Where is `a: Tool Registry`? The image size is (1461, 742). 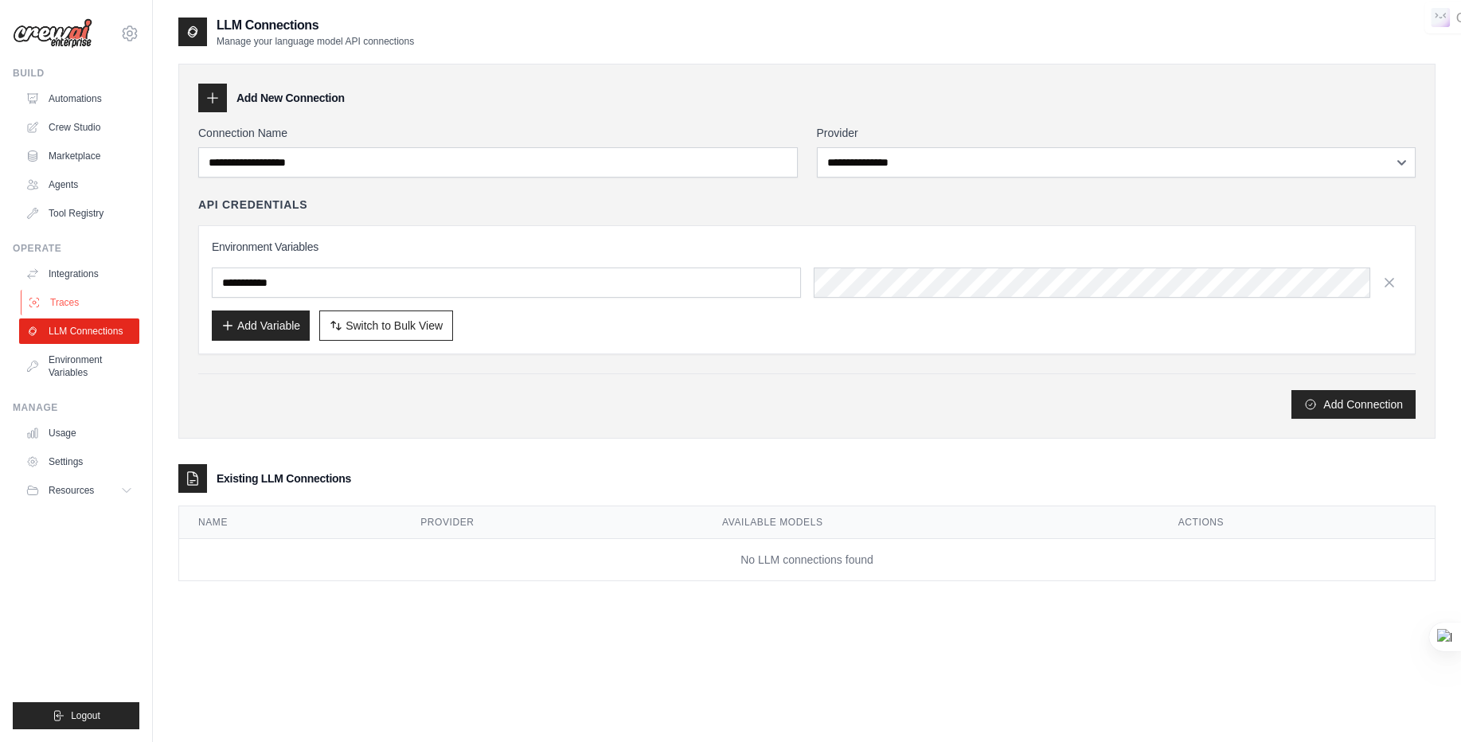 a: Tool Registry is located at coordinates (79, 213).